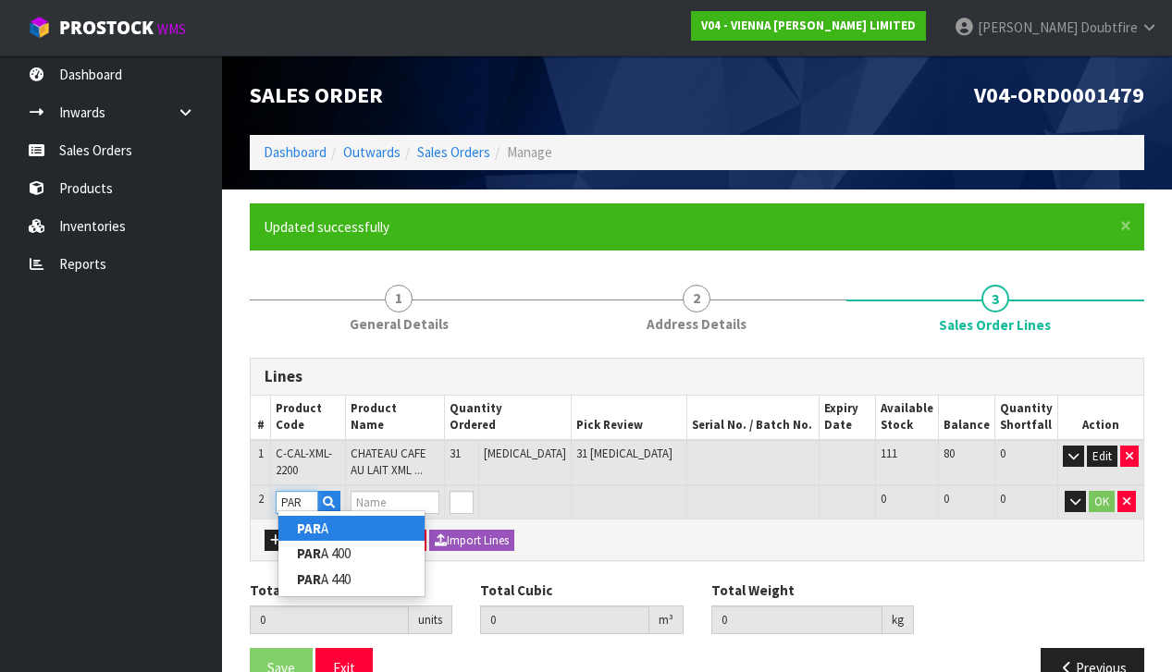 The height and width of the screenshot is (672, 1172). What do you see at coordinates (303, 462) in the screenshot?
I see `span: C-CAL-XML-2200` at bounding box center [303, 462].